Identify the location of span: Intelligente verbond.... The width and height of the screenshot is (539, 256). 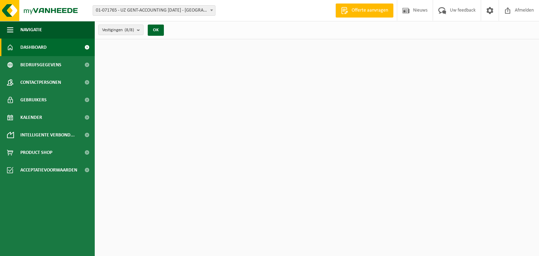
(47, 135).